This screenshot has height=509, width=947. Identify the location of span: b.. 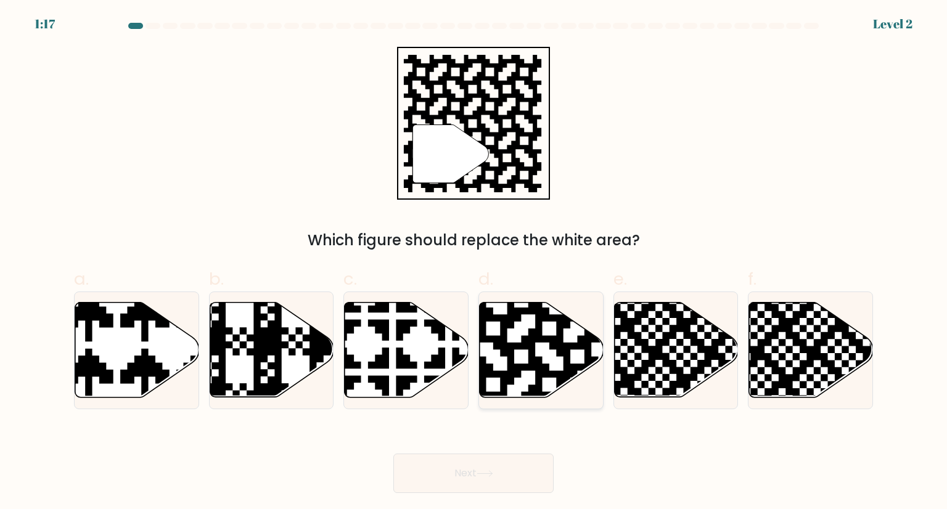
(216, 279).